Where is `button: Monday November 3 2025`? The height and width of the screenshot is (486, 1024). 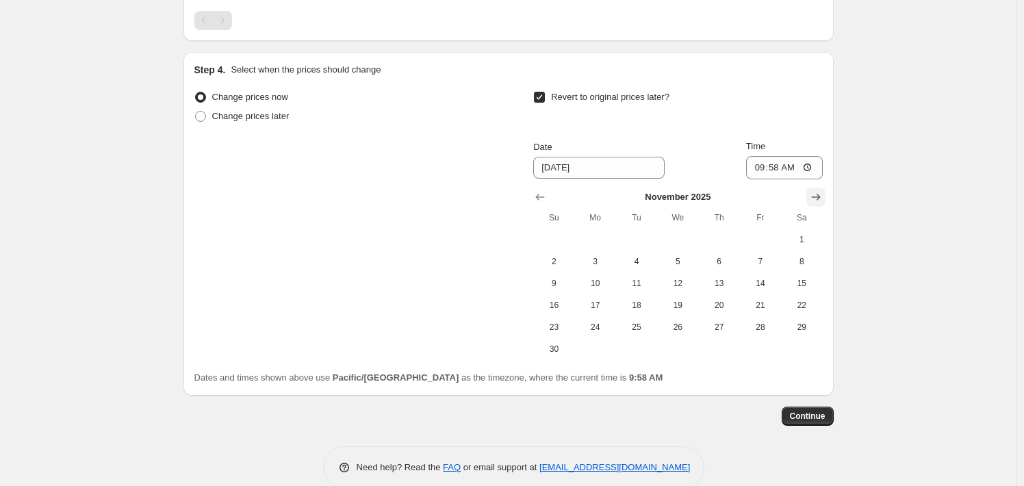 button: Monday November 3 2025 is located at coordinates (595, 261).